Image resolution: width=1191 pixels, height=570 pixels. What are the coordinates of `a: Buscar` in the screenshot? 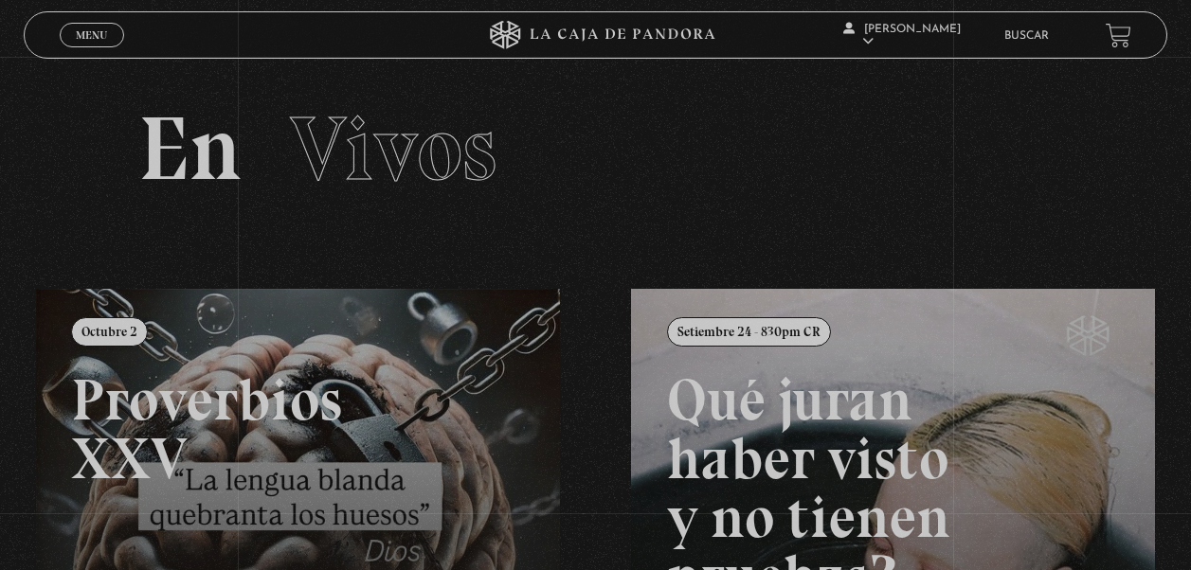 It's located at (1026, 36).